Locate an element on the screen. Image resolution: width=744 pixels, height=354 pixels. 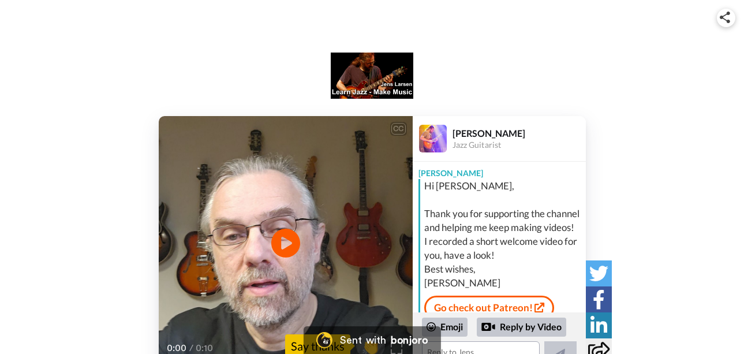
div: bonjoro is located at coordinates (409, 340).